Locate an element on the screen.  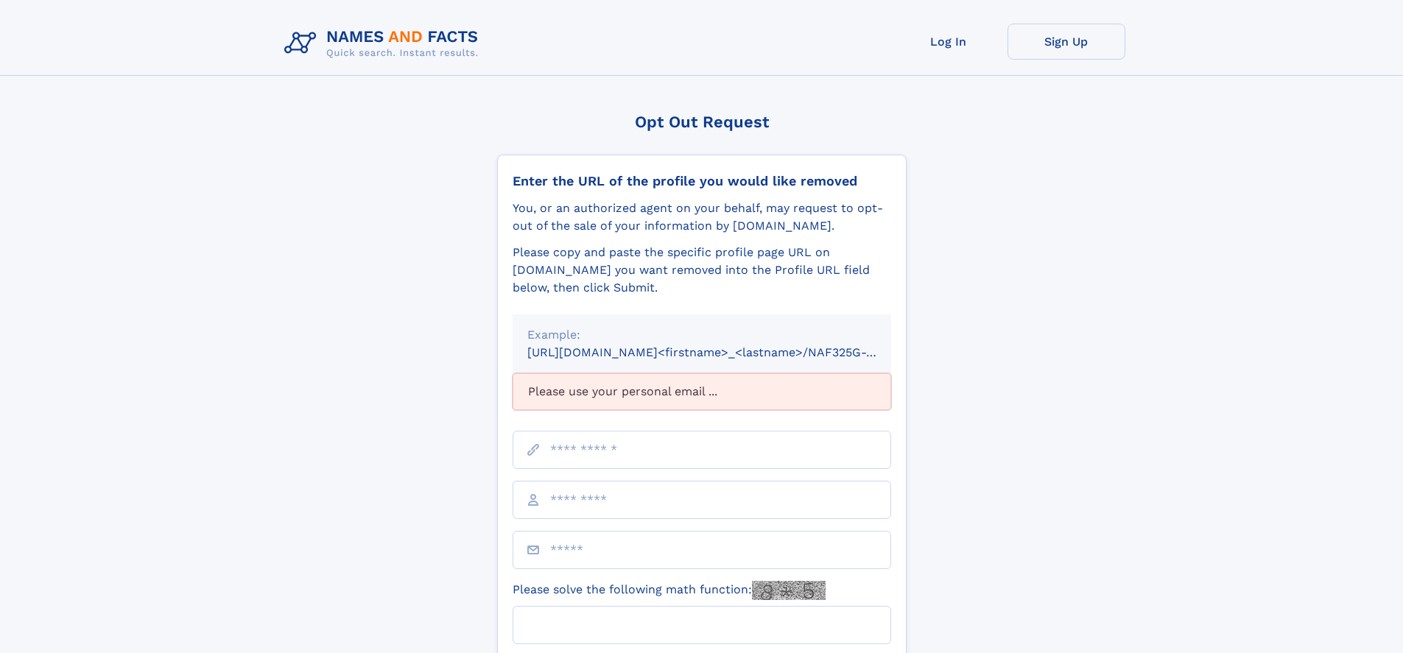
div: Enter the URL of the profile you would like removed is located at coordinates (702, 181).